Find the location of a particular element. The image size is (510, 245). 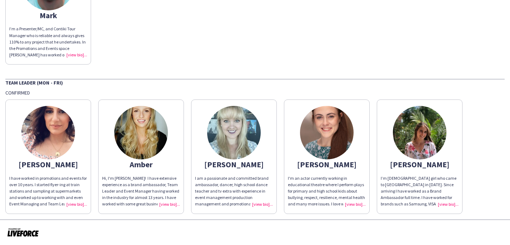

img: Powered by Liveforce is located at coordinates (23, 232).